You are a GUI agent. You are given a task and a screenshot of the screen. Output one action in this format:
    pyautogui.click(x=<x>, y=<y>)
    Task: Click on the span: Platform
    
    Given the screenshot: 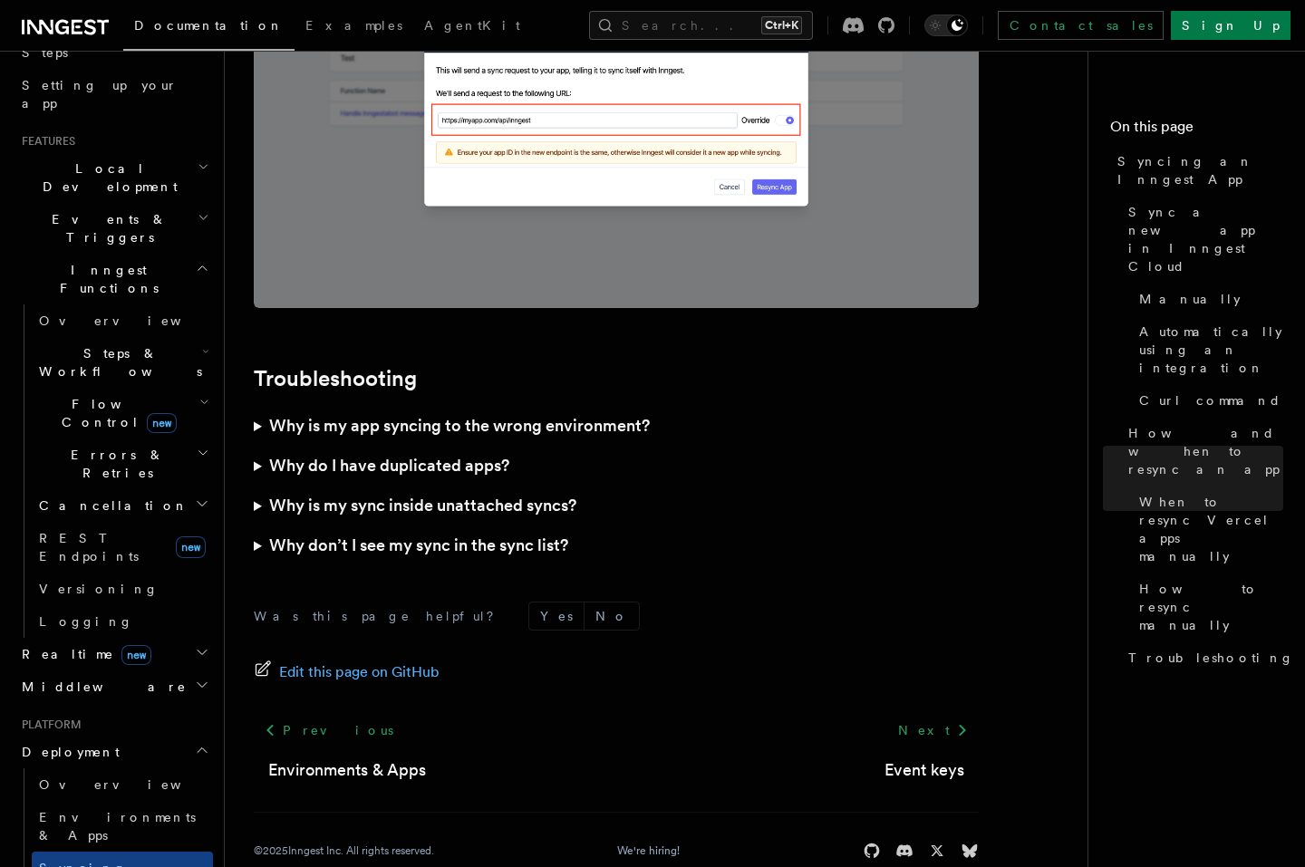 What is the action you would take?
    pyautogui.click(x=48, y=725)
    